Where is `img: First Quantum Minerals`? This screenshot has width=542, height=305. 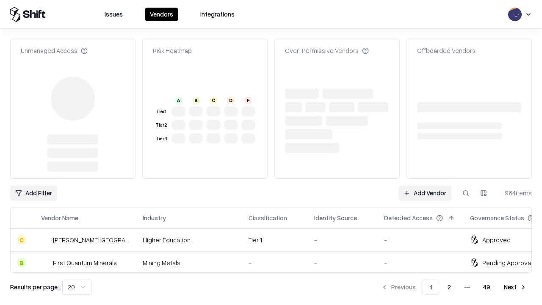 img: First Quantum Minerals is located at coordinates (45, 263).